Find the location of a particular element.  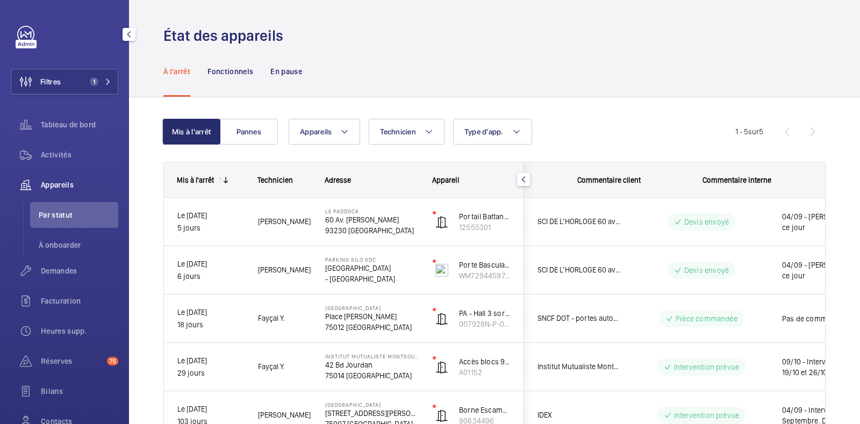

button: Pannes is located at coordinates (249, 132).